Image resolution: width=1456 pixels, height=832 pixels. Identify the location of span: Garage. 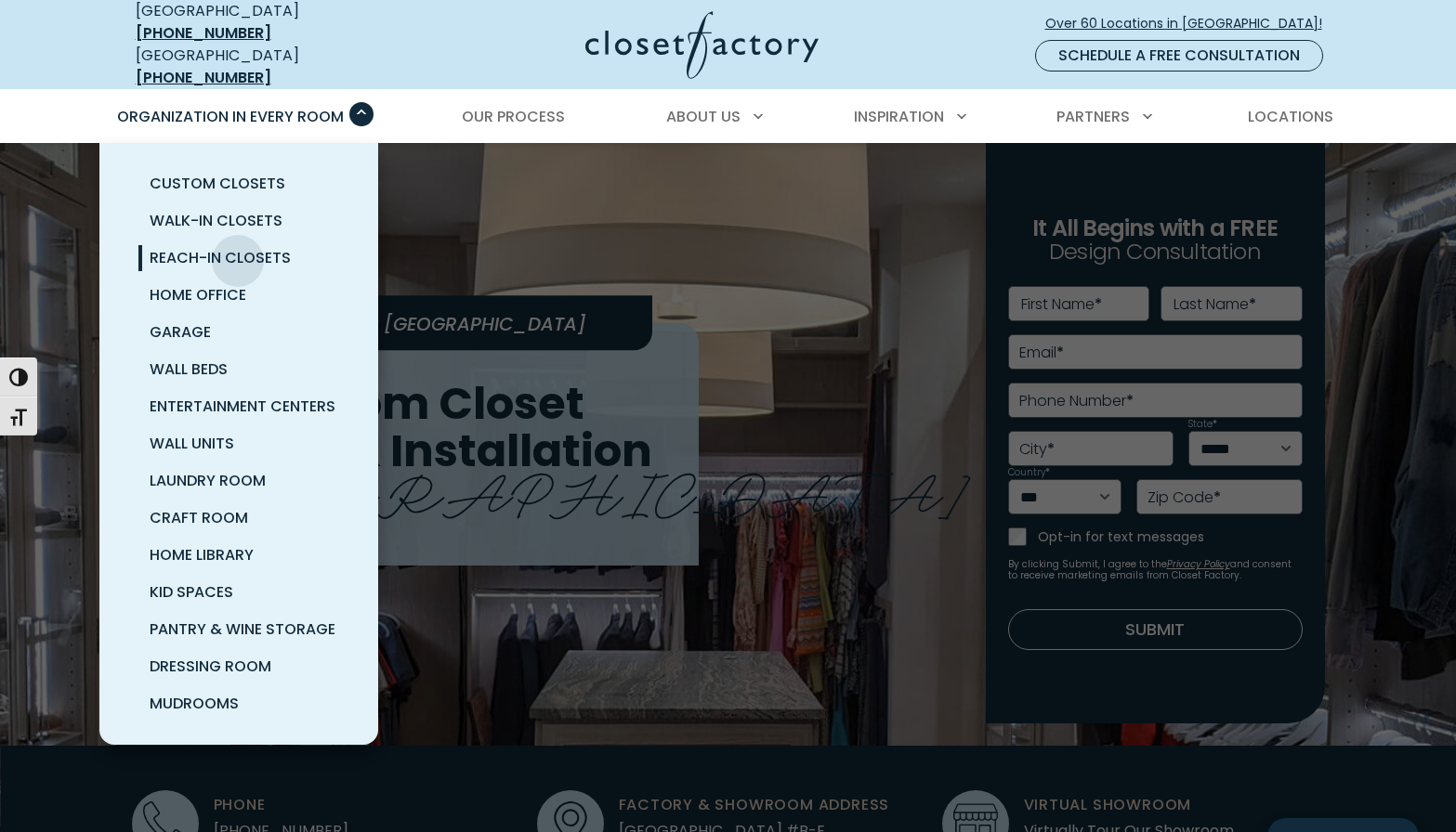
(180, 332).